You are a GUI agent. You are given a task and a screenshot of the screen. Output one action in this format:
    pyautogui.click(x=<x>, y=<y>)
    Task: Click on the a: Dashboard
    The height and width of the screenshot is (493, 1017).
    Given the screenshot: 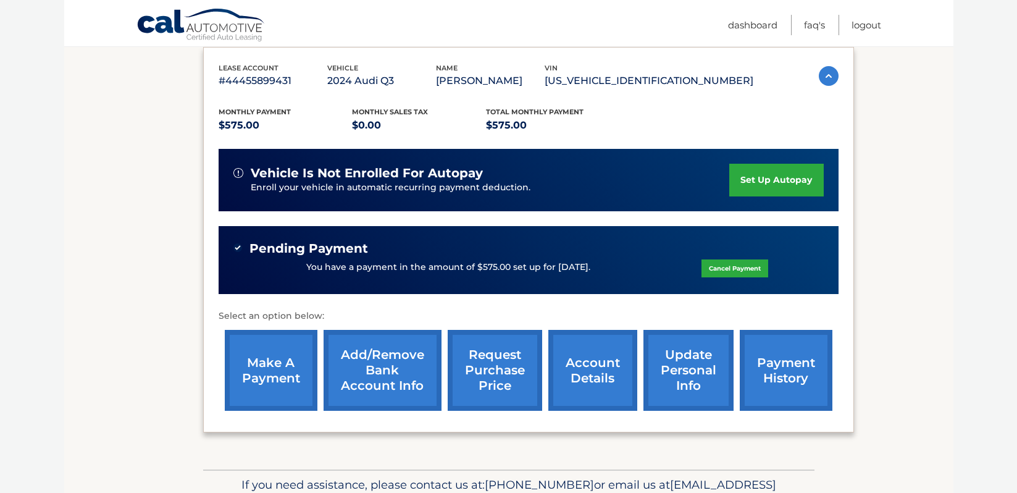 What is the action you would take?
    pyautogui.click(x=753, y=25)
    